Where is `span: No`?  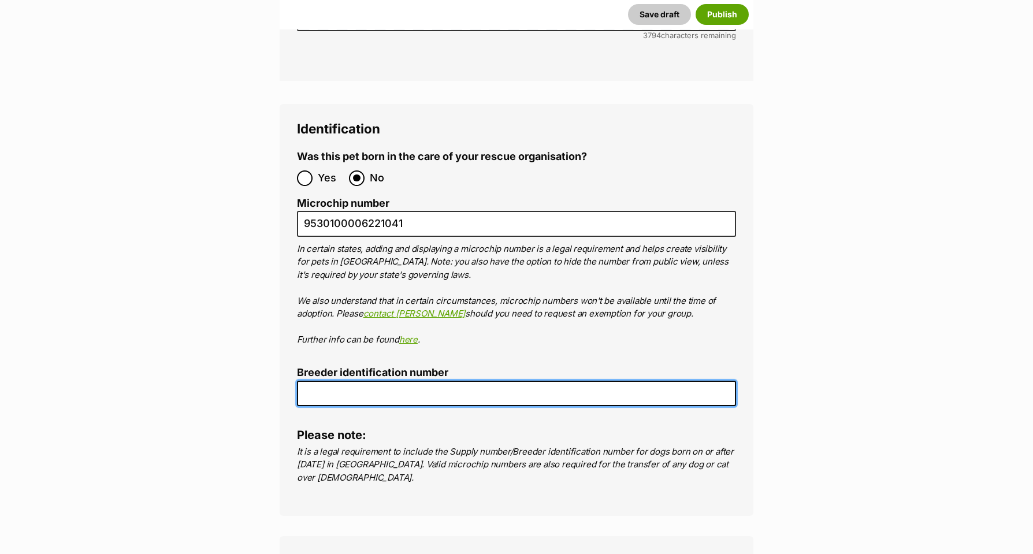
span: No is located at coordinates (382, 178).